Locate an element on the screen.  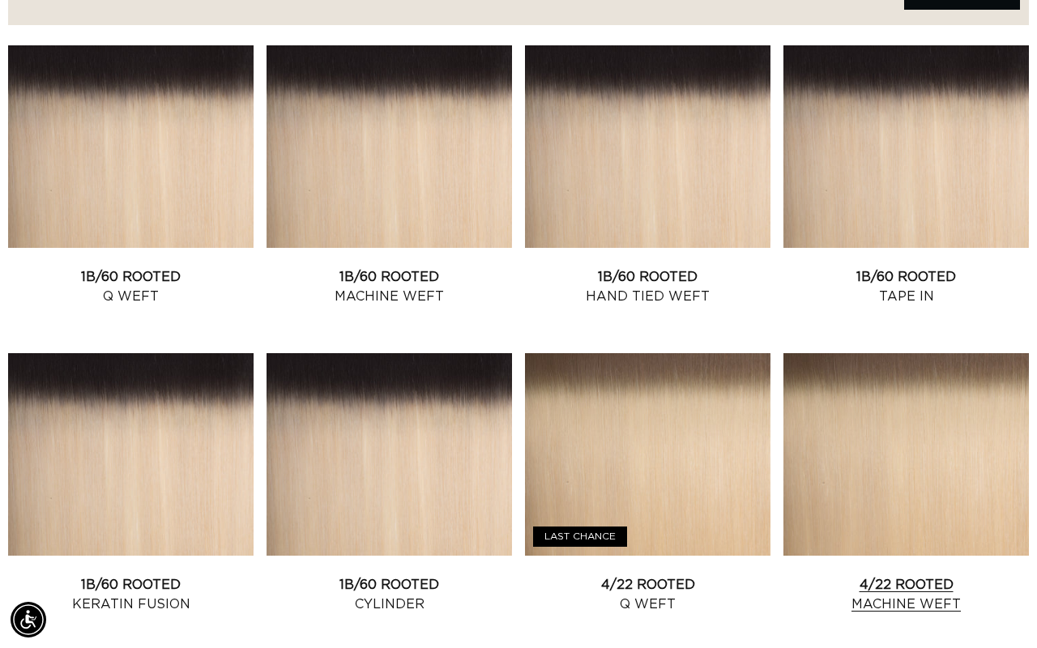
a: 1B/60 Rooted Q Weft is located at coordinates (130, 287).